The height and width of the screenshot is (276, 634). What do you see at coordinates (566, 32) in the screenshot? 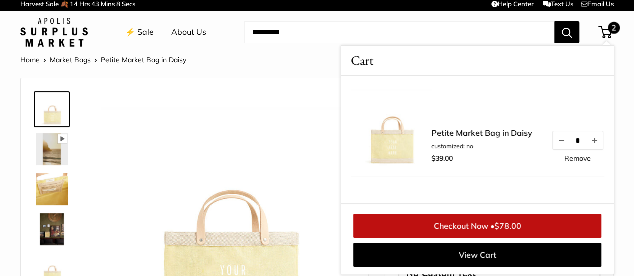
I see `button: Search` at bounding box center [566, 32].